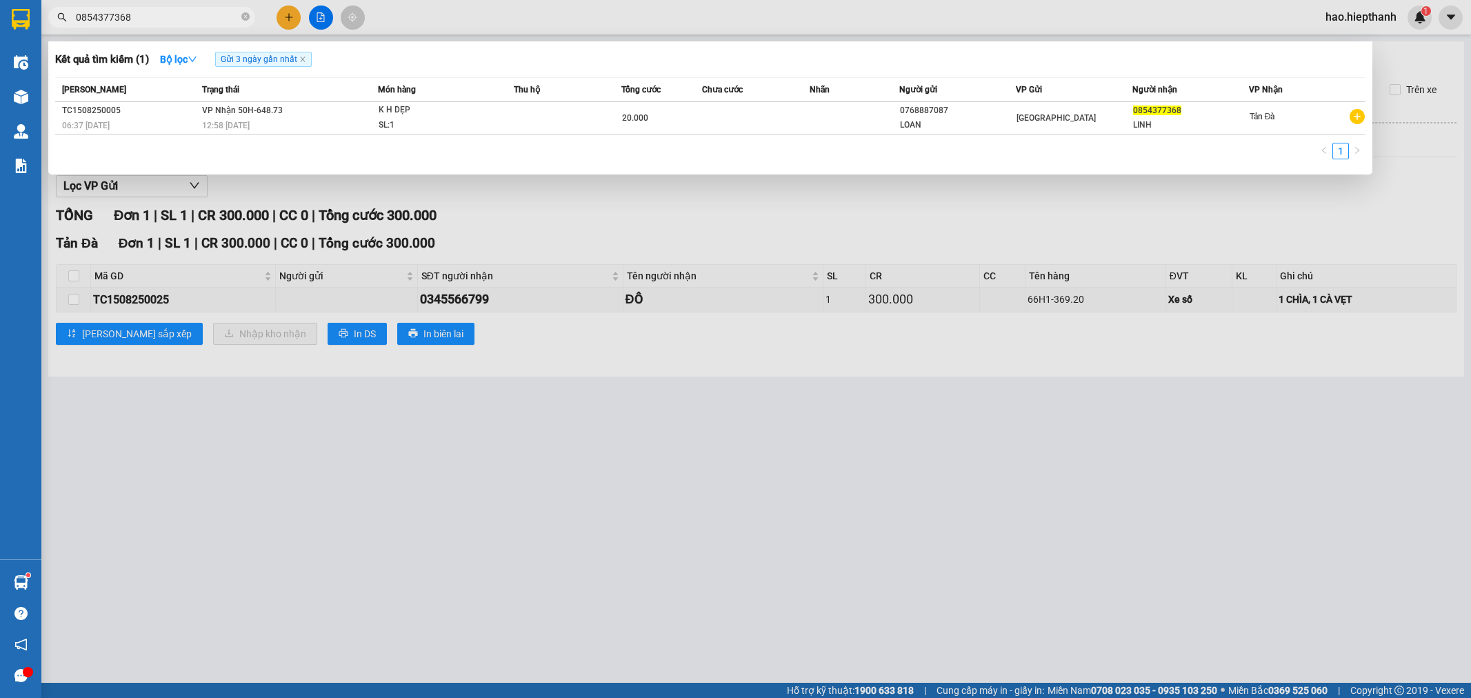  Describe the element at coordinates (303, 59) in the screenshot. I see `span: close` at that location.